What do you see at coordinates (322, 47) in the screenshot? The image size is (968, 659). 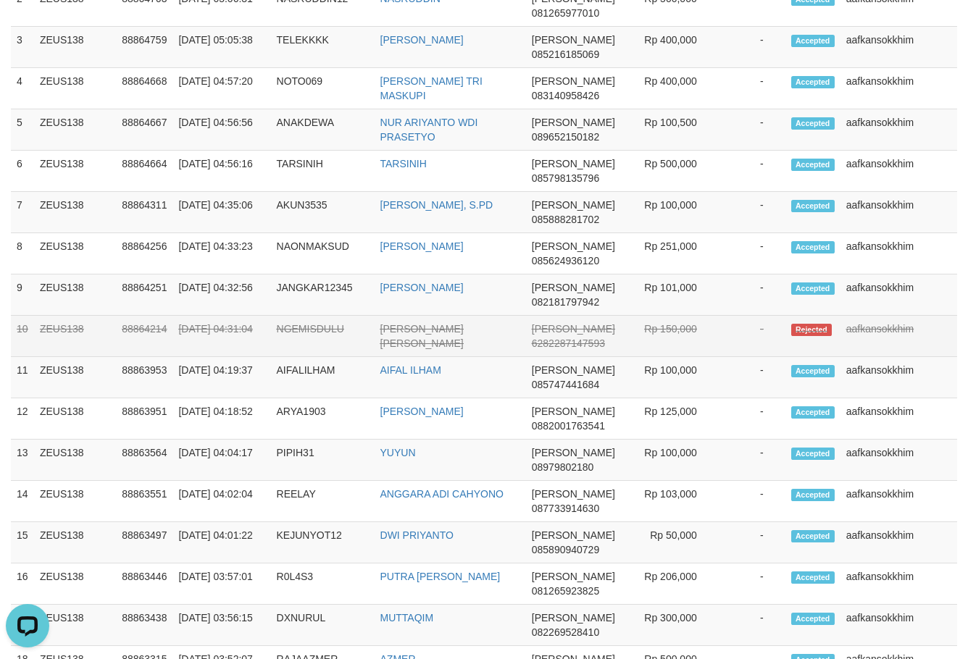 I see `td: TELEKKKK` at bounding box center [322, 47].